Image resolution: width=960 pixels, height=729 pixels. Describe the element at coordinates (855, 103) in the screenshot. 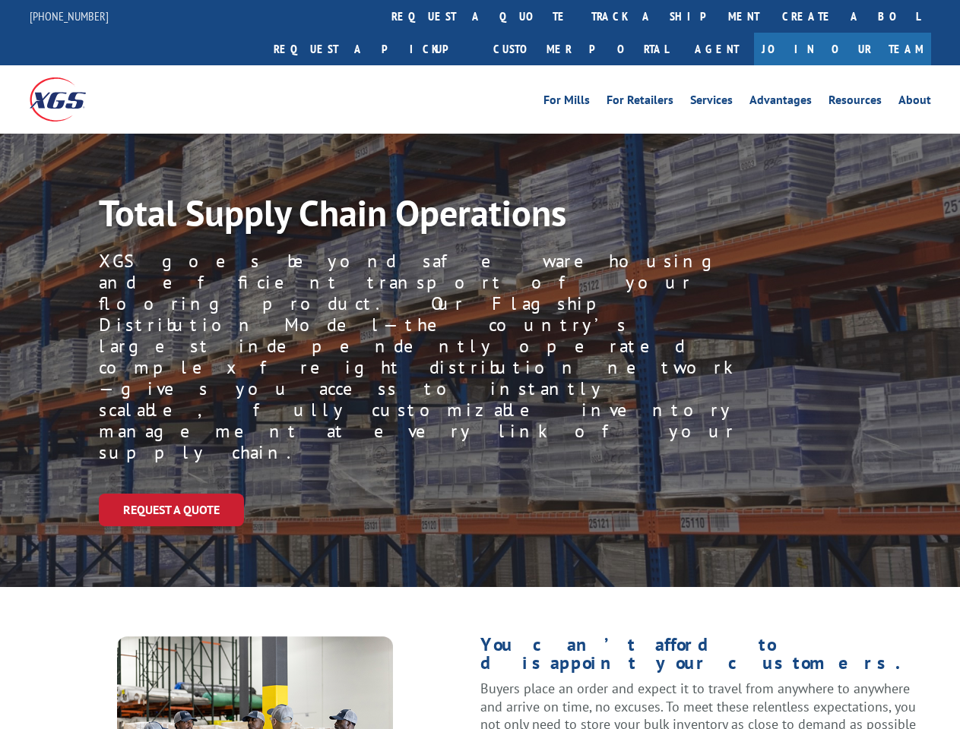

I see `a: Resources` at that location.